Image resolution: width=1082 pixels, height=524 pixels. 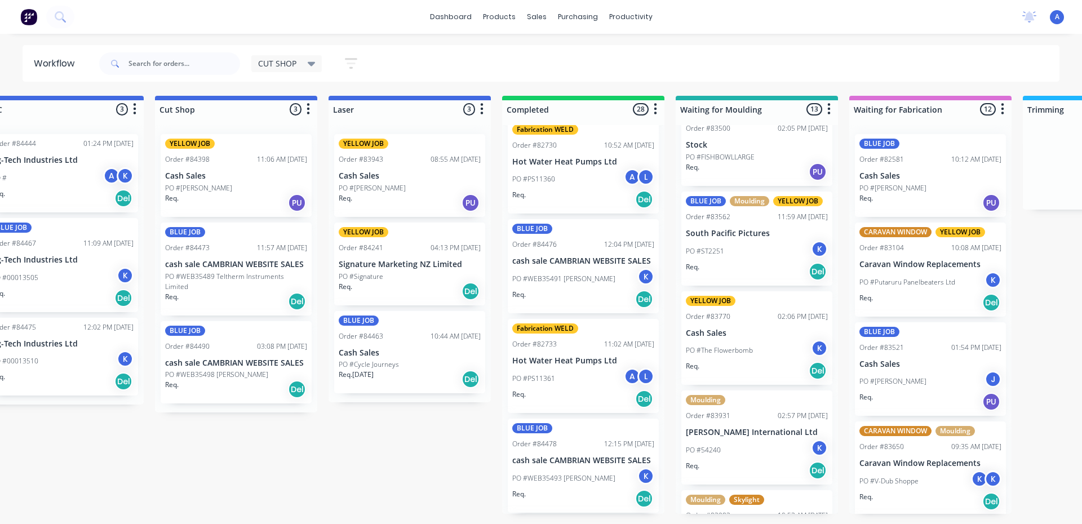 I want to click on p: PO #PS11361, so click(x=534, y=379).